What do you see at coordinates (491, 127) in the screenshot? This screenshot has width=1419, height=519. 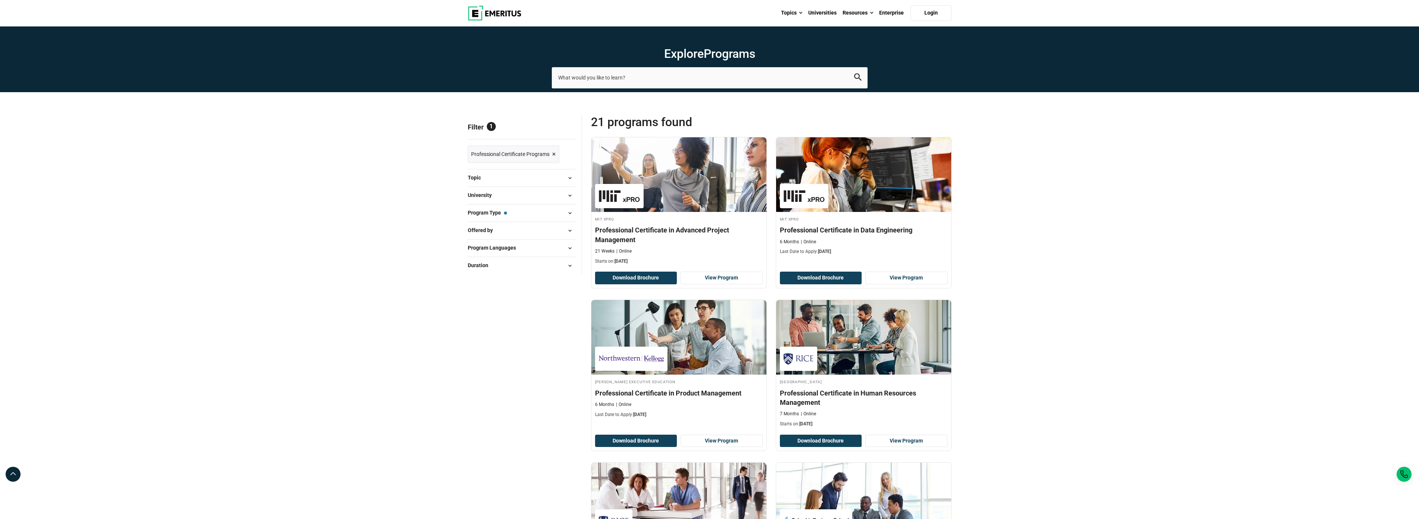 I see `span: 1` at bounding box center [491, 127].